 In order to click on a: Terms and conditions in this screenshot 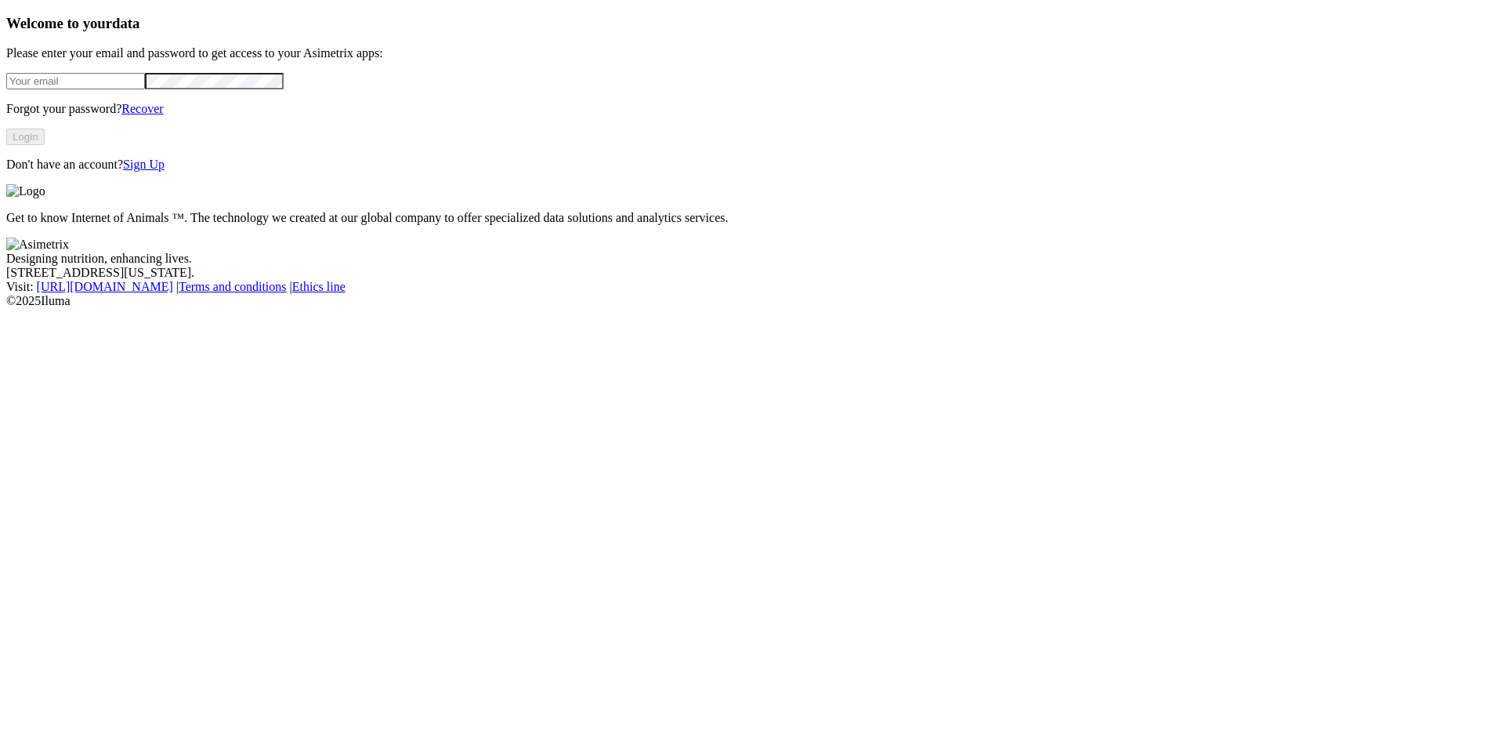, I will do `click(233, 286)`.